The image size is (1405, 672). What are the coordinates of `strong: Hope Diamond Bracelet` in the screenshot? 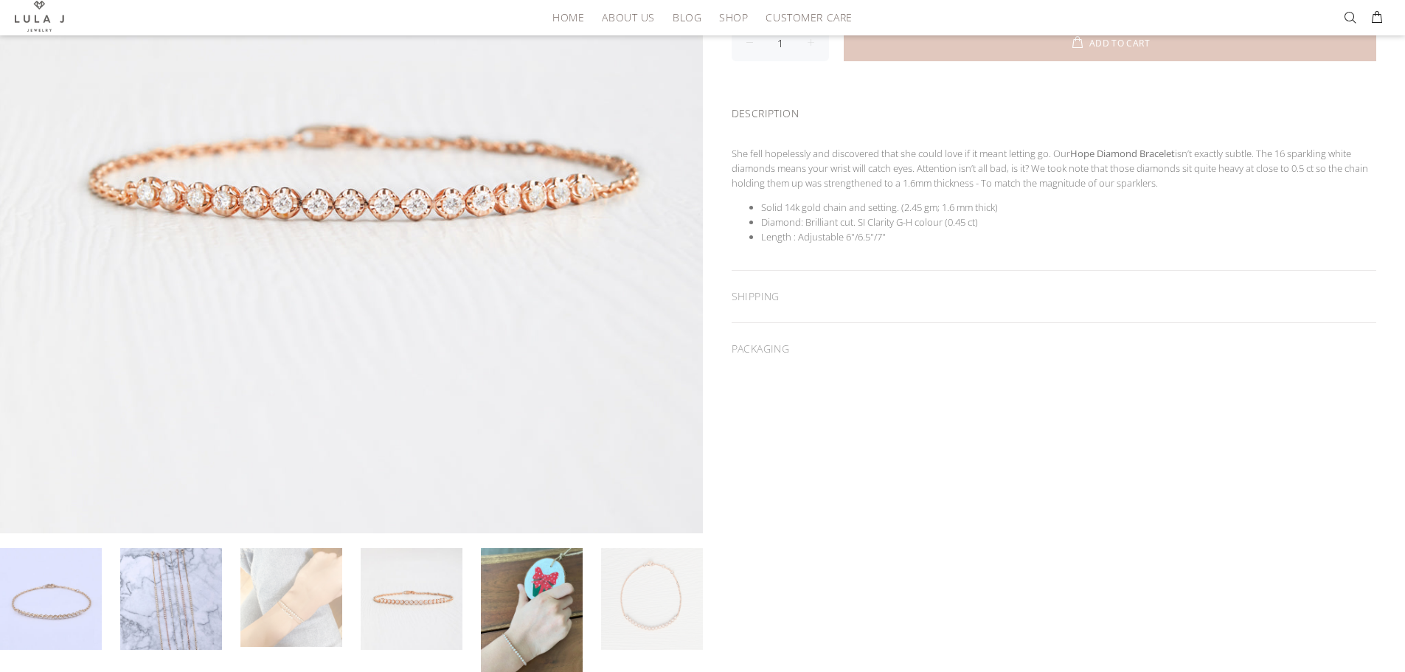 It's located at (1123, 153).